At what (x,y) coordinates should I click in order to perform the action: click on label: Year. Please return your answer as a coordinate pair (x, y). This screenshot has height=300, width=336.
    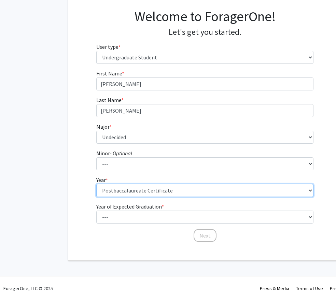
    Looking at the image, I should click on (102, 180).